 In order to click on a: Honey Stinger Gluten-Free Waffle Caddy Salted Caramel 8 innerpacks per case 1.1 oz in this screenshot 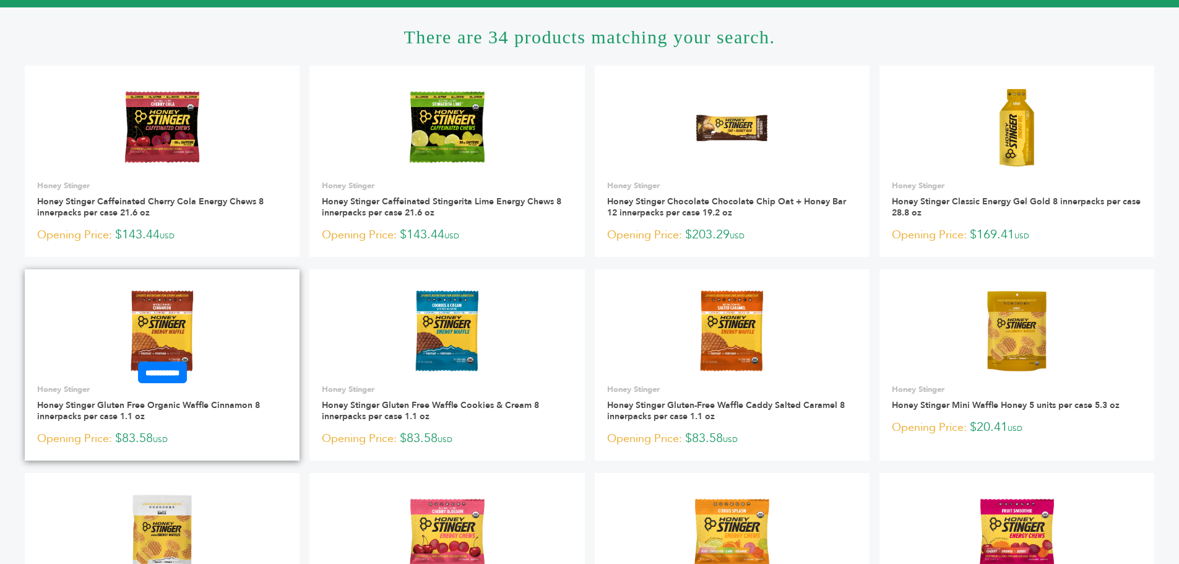, I will do `click(726, 410)`.